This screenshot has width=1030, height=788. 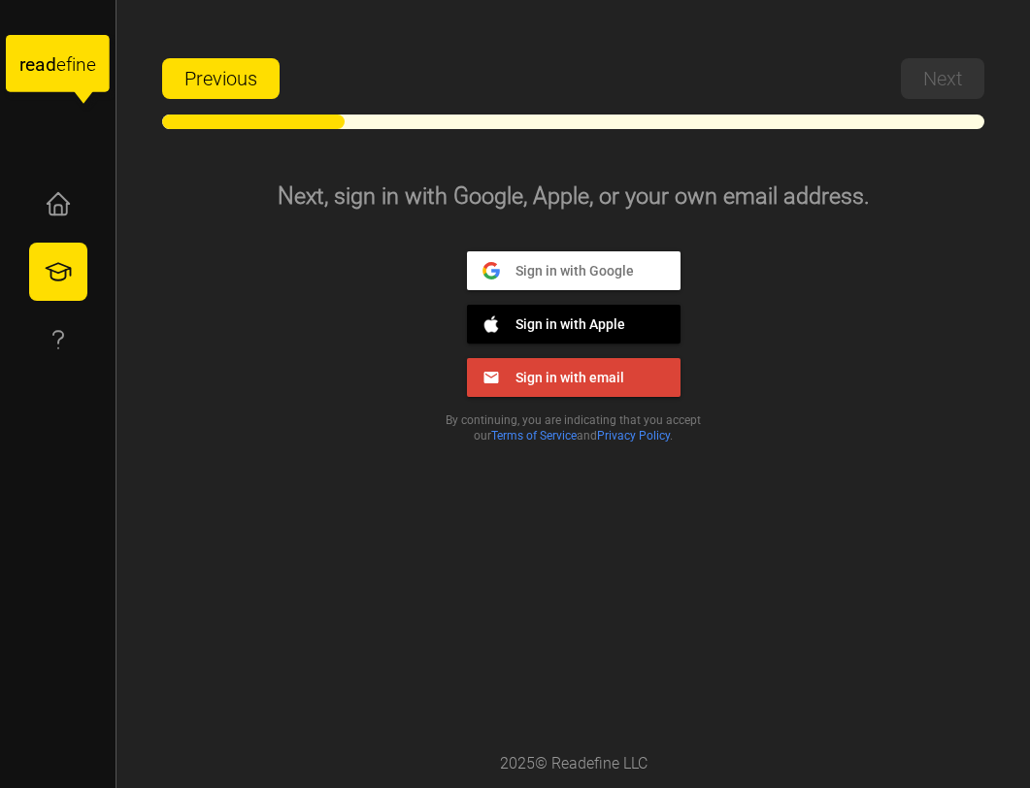 What do you see at coordinates (220, 79) in the screenshot?
I see `button: Previous` at bounding box center [220, 79].